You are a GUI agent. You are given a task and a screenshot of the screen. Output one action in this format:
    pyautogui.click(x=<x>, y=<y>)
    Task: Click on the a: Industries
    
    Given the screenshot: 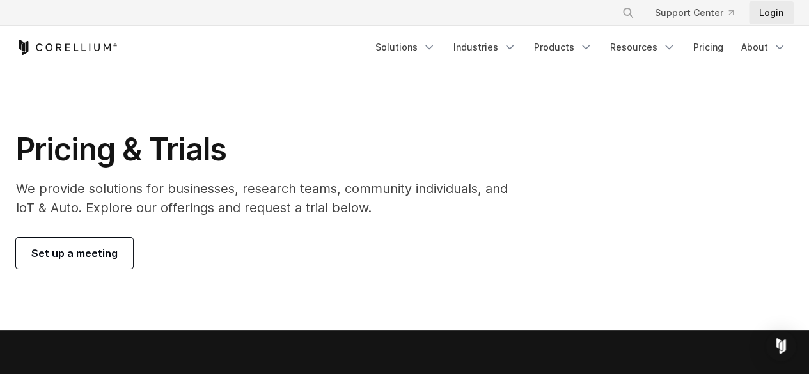 What is the action you would take?
    pyautogui.click(x=485, y=47)
    